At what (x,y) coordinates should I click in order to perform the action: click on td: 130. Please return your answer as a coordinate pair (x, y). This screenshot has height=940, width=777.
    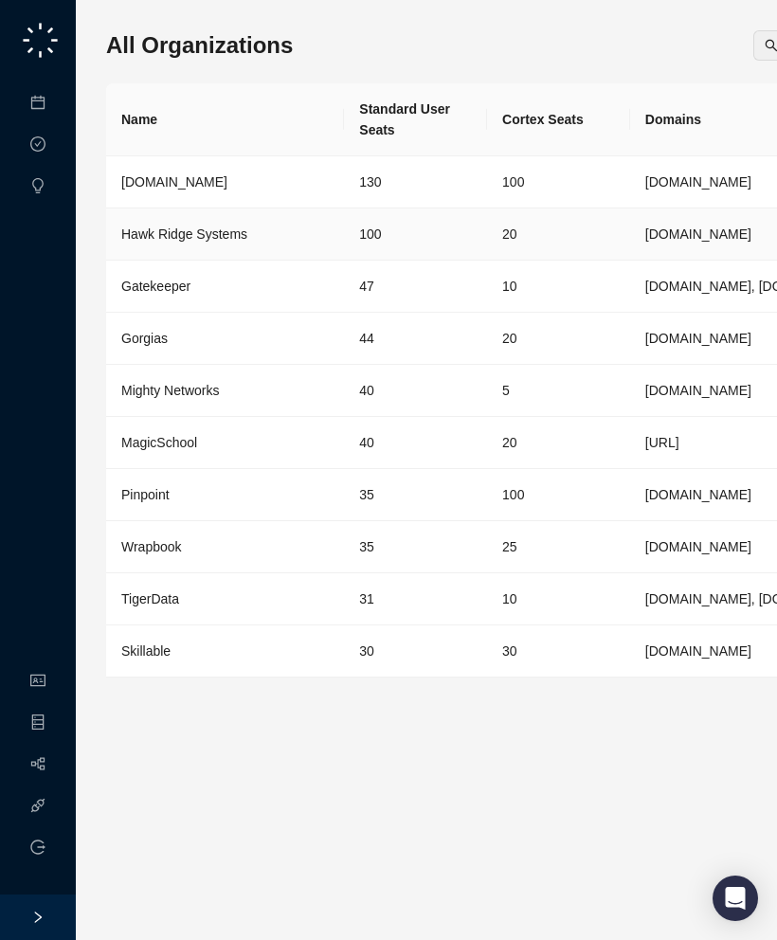
    Looking at the image, I should click on (415, 182).